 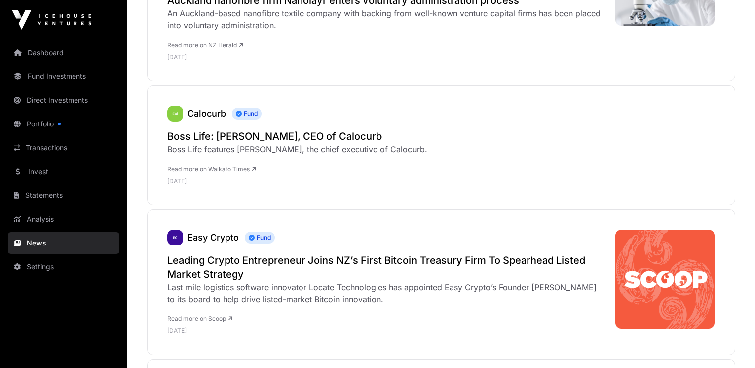 What do you see at coordinates (64, 124) in the screenshot?
I see `a: Portfolio` at bounding box center [64, 124].